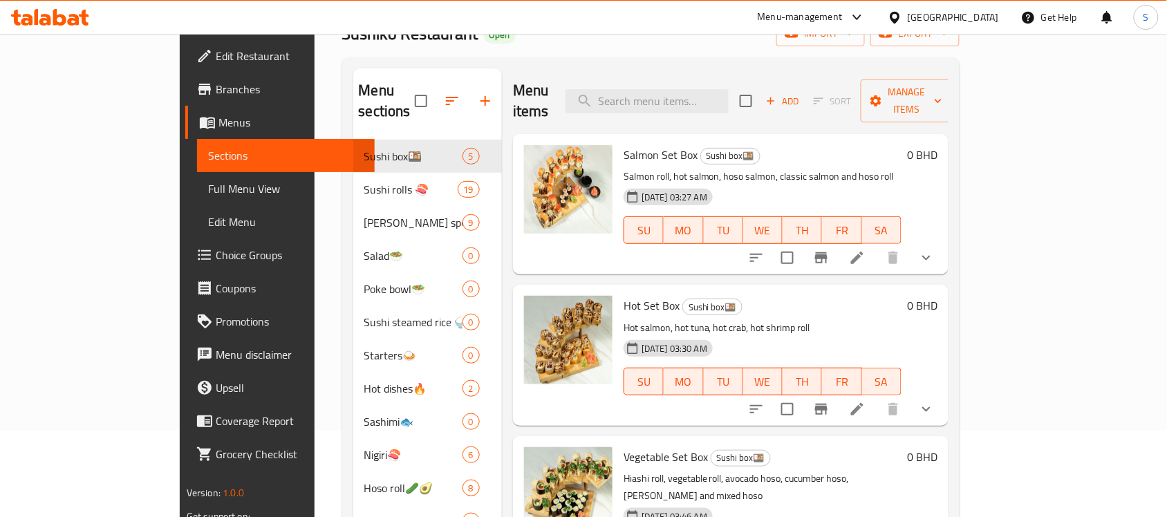  What do you see at coordinates (290, 388) in the screenshot?
I see `span: Upsell` at bounding box center [290, 388].